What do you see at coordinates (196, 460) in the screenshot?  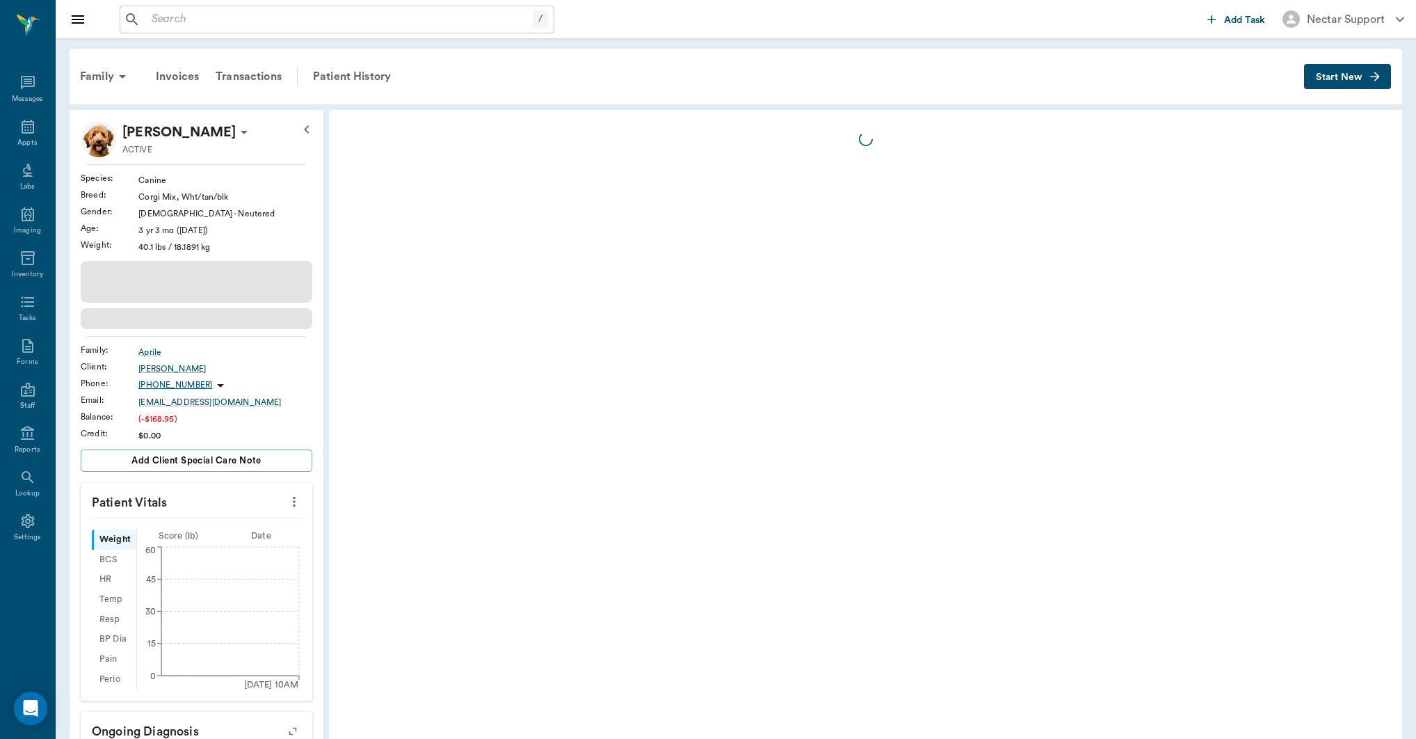 I see `span: Add client Special Care Note` at bounding box center [196, 460].